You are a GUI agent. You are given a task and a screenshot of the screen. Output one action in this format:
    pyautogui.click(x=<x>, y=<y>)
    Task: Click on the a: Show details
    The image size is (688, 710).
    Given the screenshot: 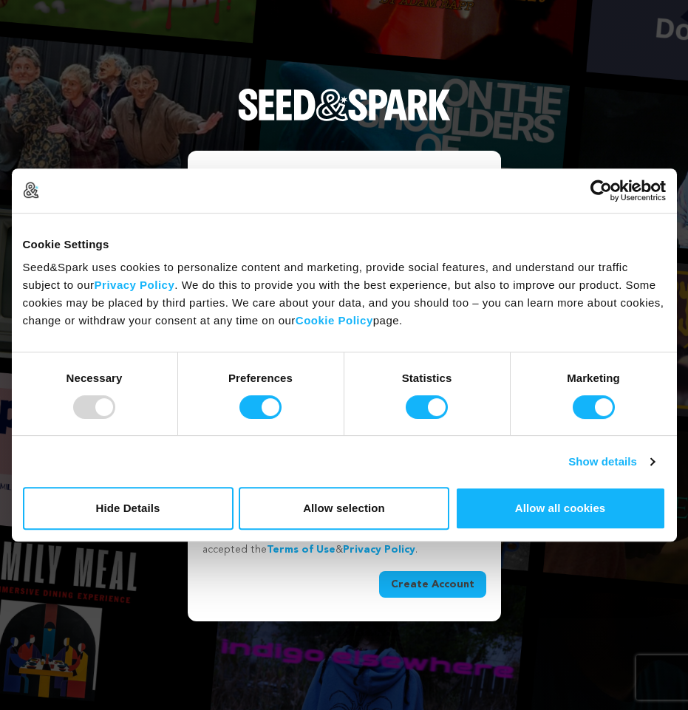 What is the action you would take?
    pyautogui.click(x=611, y=462)
    